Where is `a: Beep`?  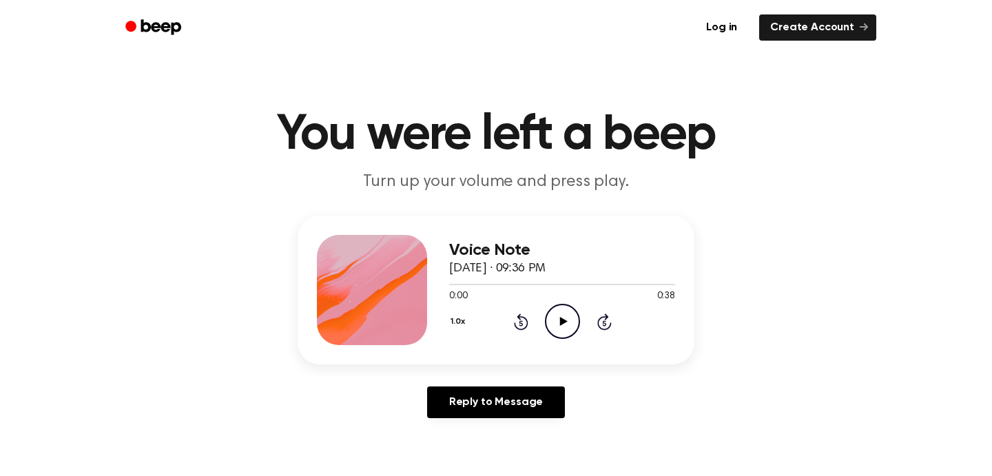
a: Beep is located at coordinates (154, 28).